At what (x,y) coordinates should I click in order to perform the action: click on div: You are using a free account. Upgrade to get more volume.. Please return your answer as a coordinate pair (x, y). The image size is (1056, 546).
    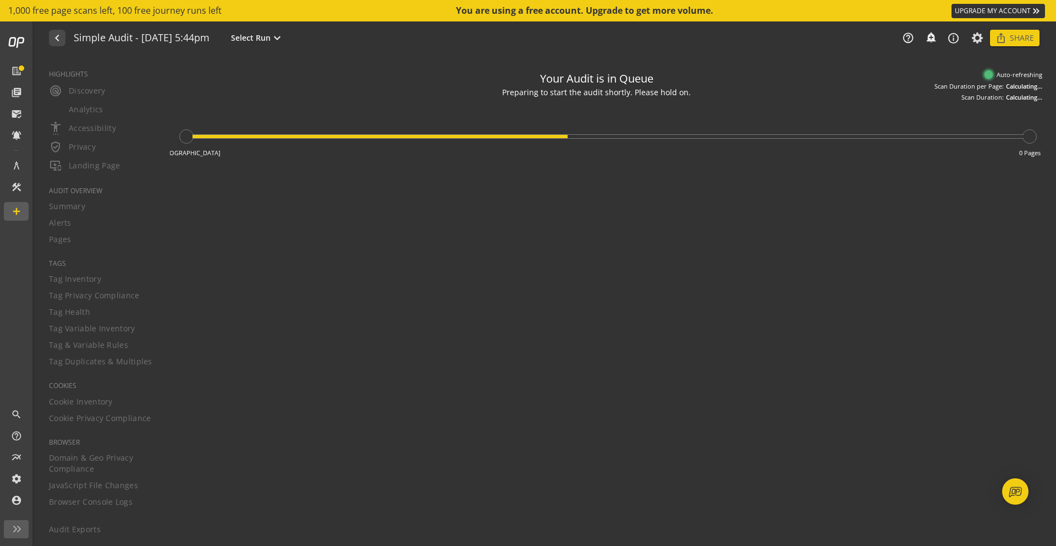
    Looking at the image, I should click on (585, 10).